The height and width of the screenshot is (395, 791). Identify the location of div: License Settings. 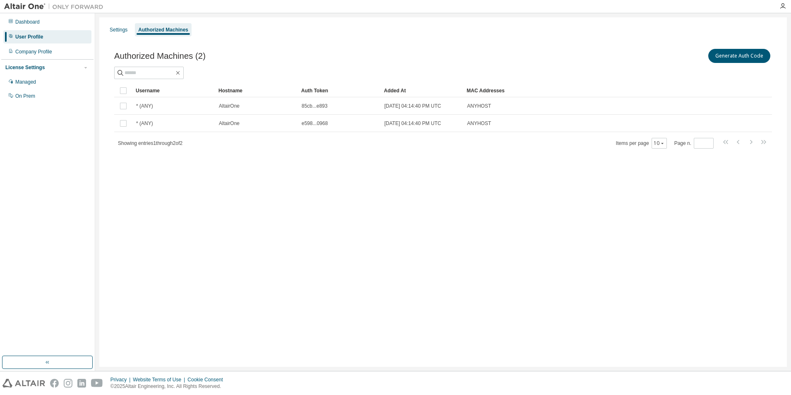
(25, 67).